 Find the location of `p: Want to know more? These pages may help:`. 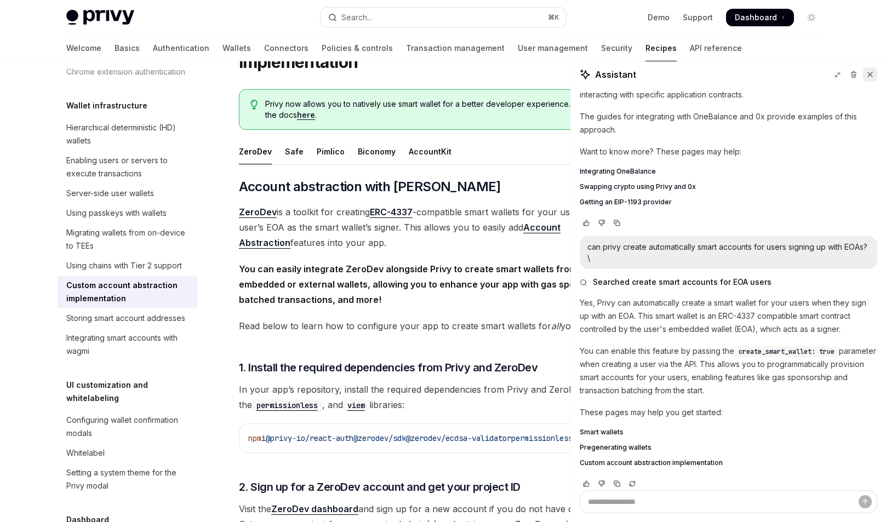

p: Want to know more? These pages may help: is located at coordinates (729, 152).